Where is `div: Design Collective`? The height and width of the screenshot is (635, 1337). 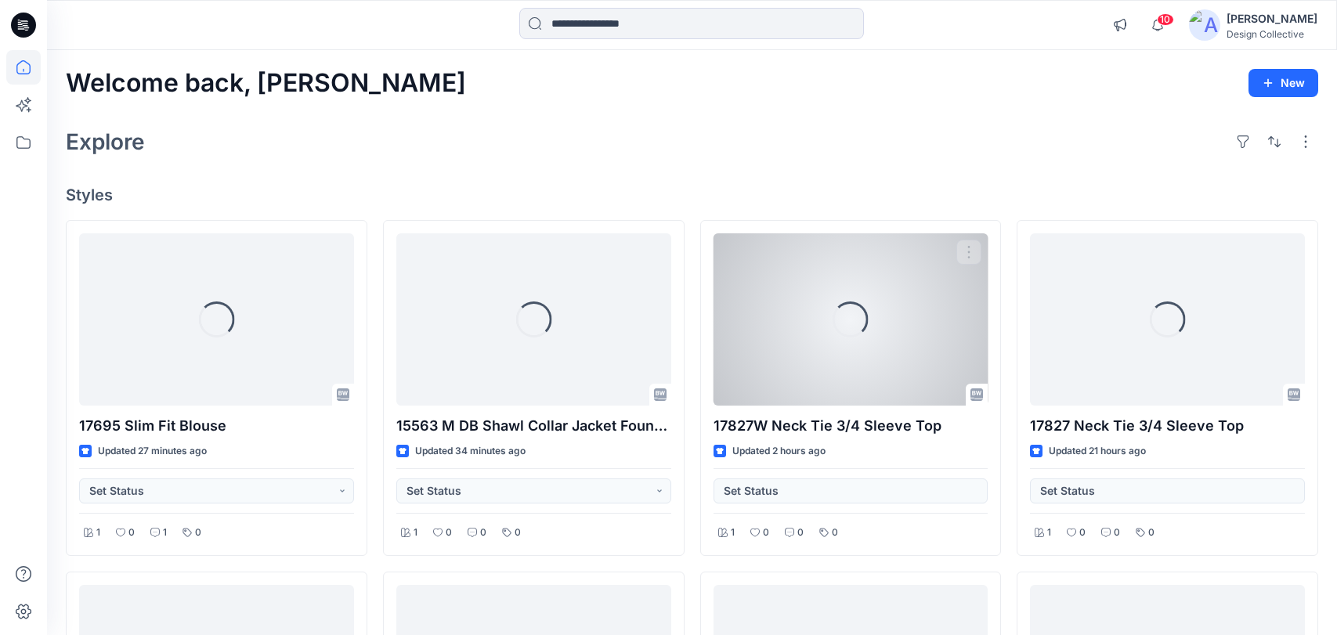
div: Design Collective is located at coordinates (1272, 34).